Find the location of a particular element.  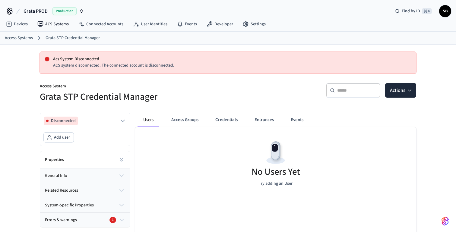

button: system-specific properties is located at coordinates (85, 206).